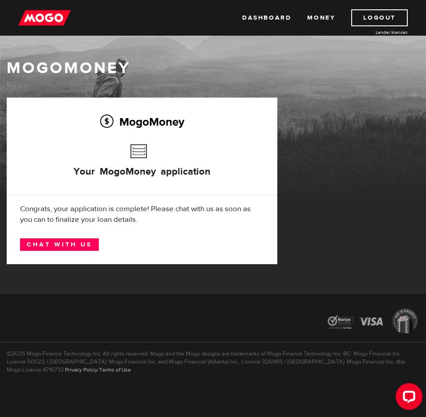  What do you see at coordinates (321, 18) in the screenshot?
I see `a: Money` at bounding box center [321, 18].